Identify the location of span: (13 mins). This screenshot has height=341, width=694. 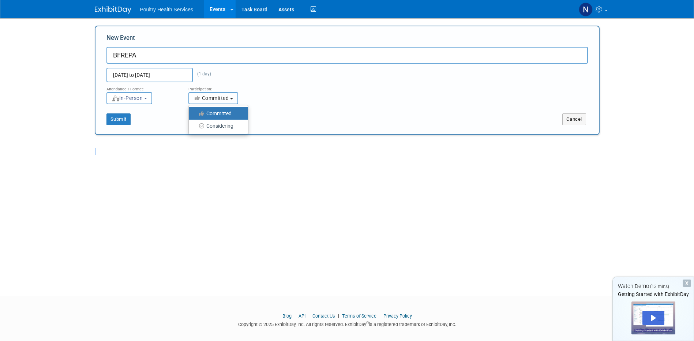
(659, 286).